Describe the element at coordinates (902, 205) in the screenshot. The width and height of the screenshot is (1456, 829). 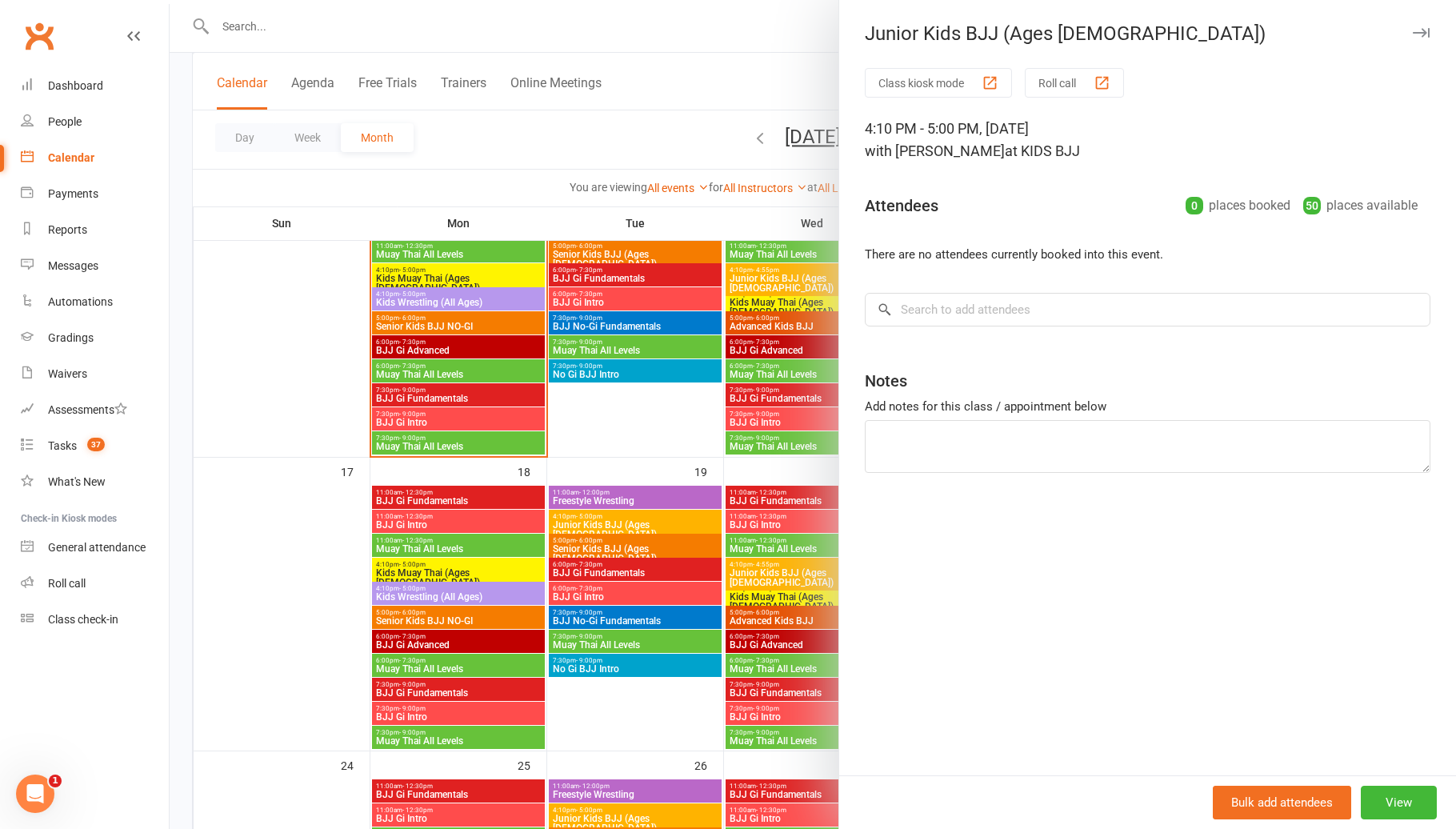
I see `div: Attendees` at that location.